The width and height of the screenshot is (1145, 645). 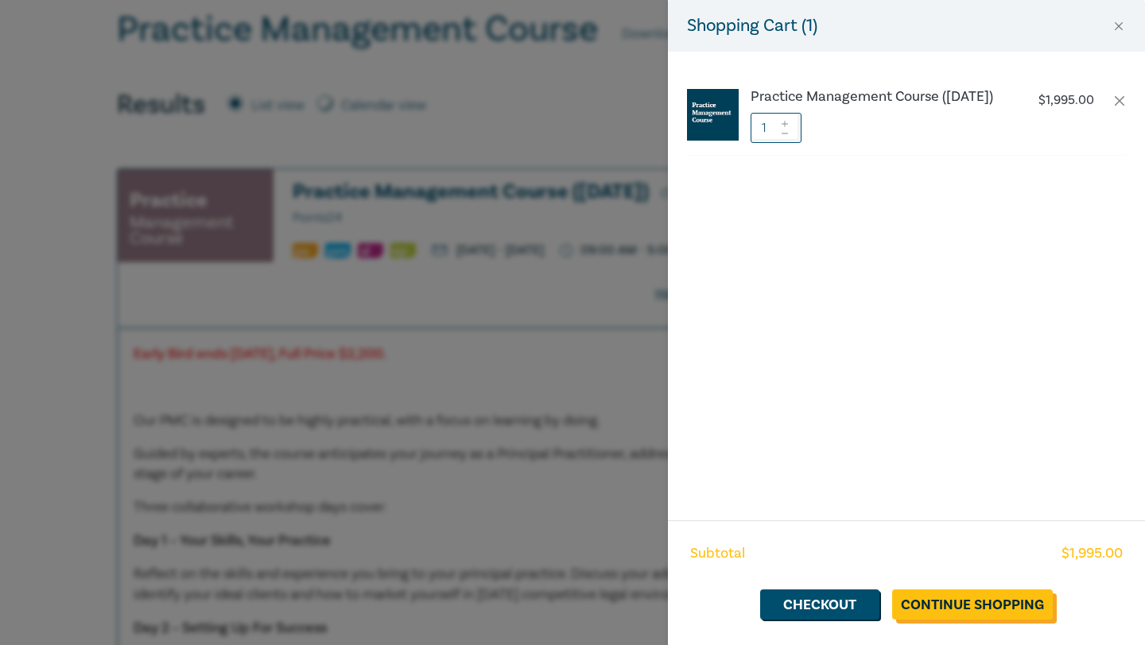 I want to click on button: Close, so click(x=1118, y=26).